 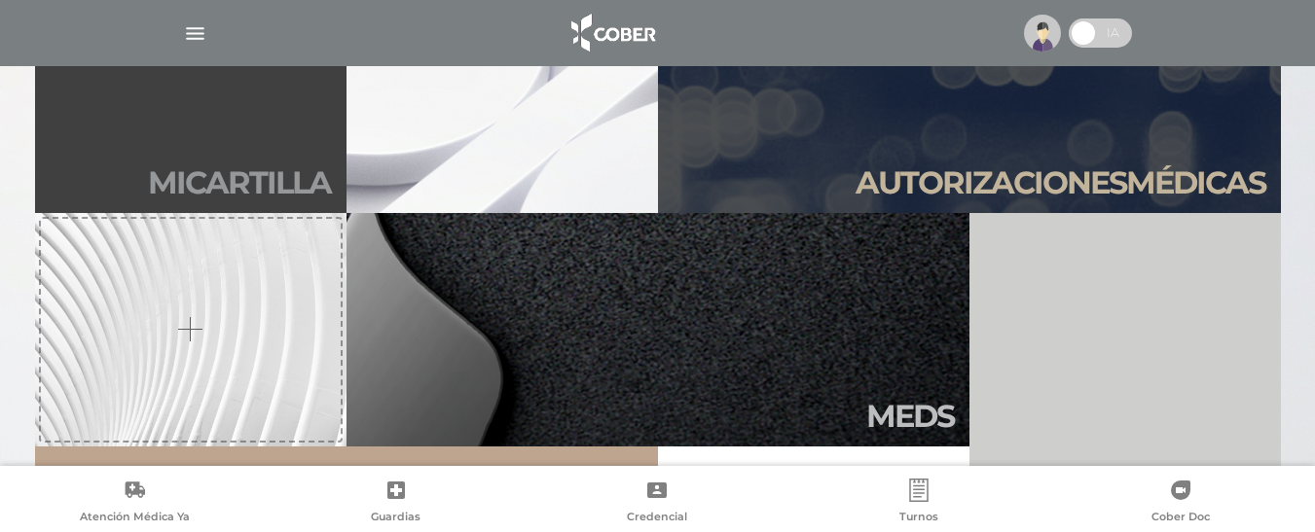 What do you see at coordinates (1180, 519) in the screenshot?
I see `span: Cober Doc` at bounding box center [1180, 519].